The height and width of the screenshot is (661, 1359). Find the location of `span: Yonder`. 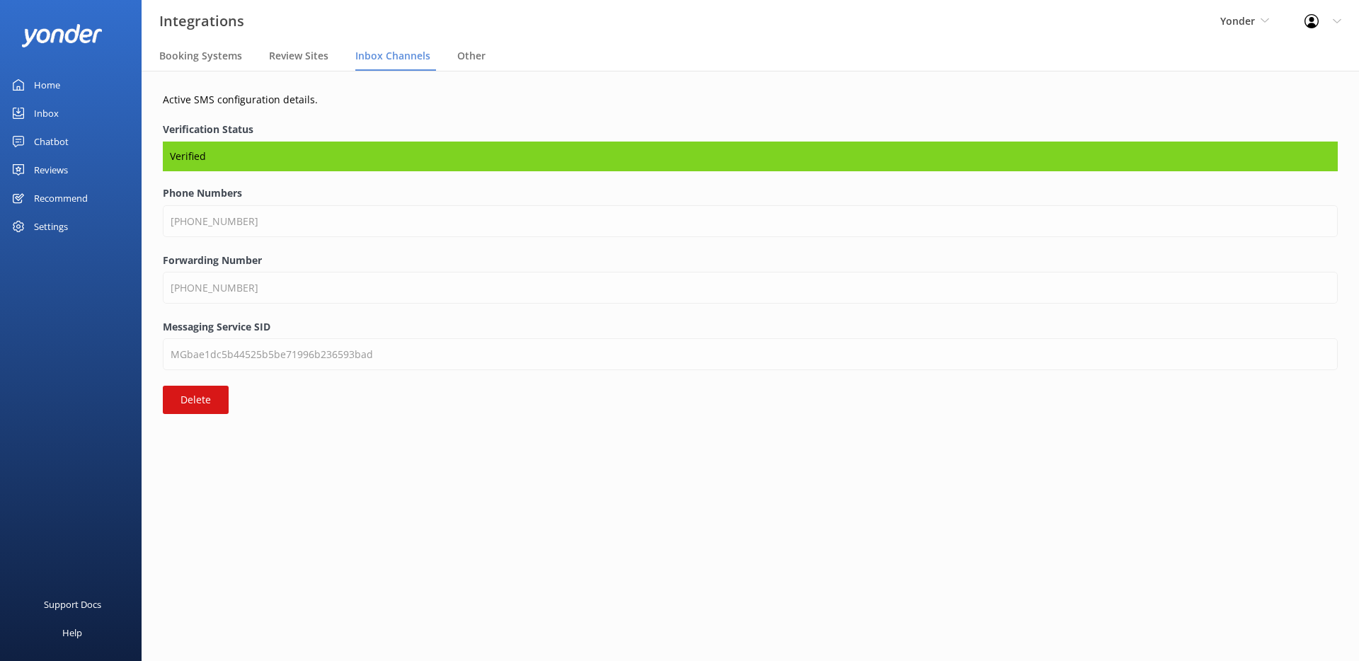

span: Yonder is located at coordinates (1238, 21).